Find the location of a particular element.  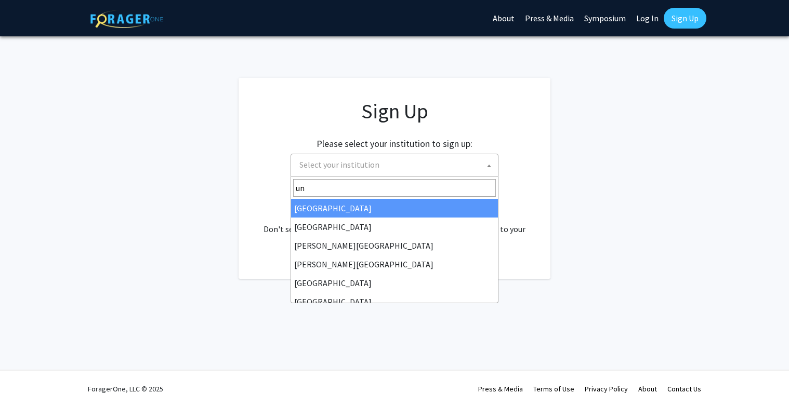

img: ForagerOne Logo is located at coordinates (127, 19).